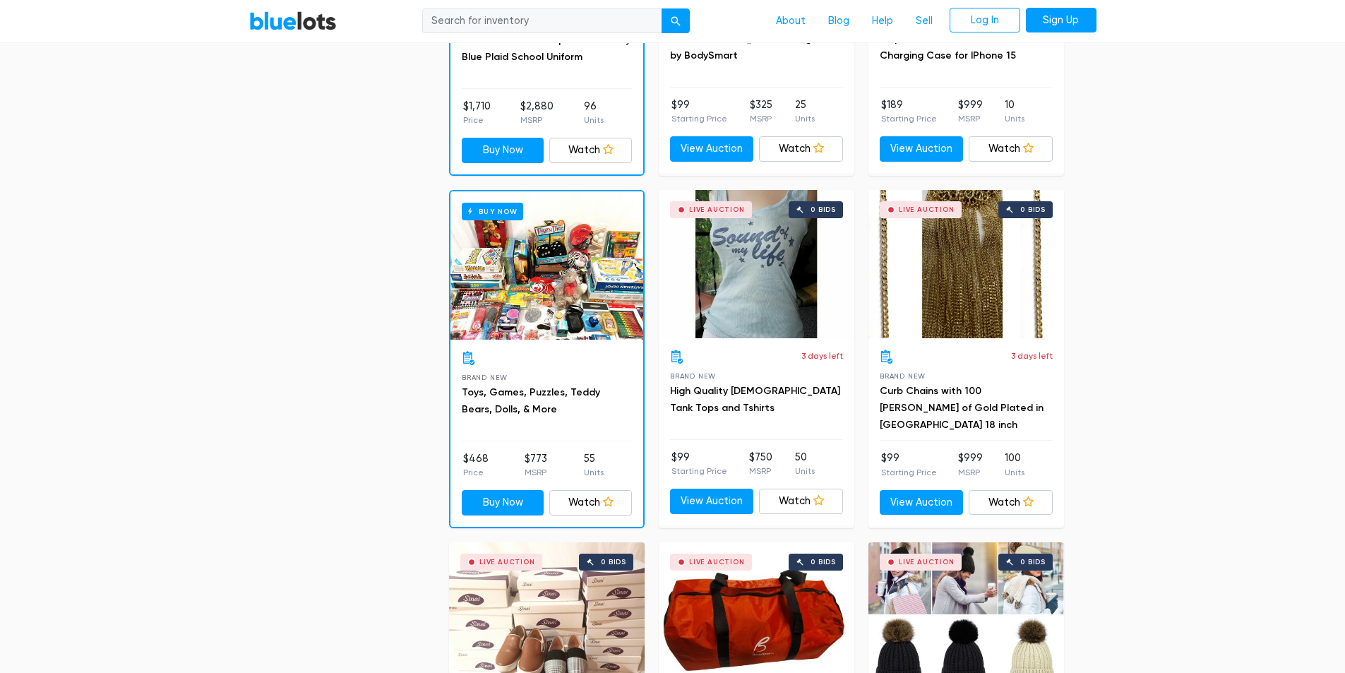 This screenshot has height=673, width=1345. What do you see at coordinates (476, 113) in the screenshot?
I see `li: $1,710` at bounding box center [476, 113].